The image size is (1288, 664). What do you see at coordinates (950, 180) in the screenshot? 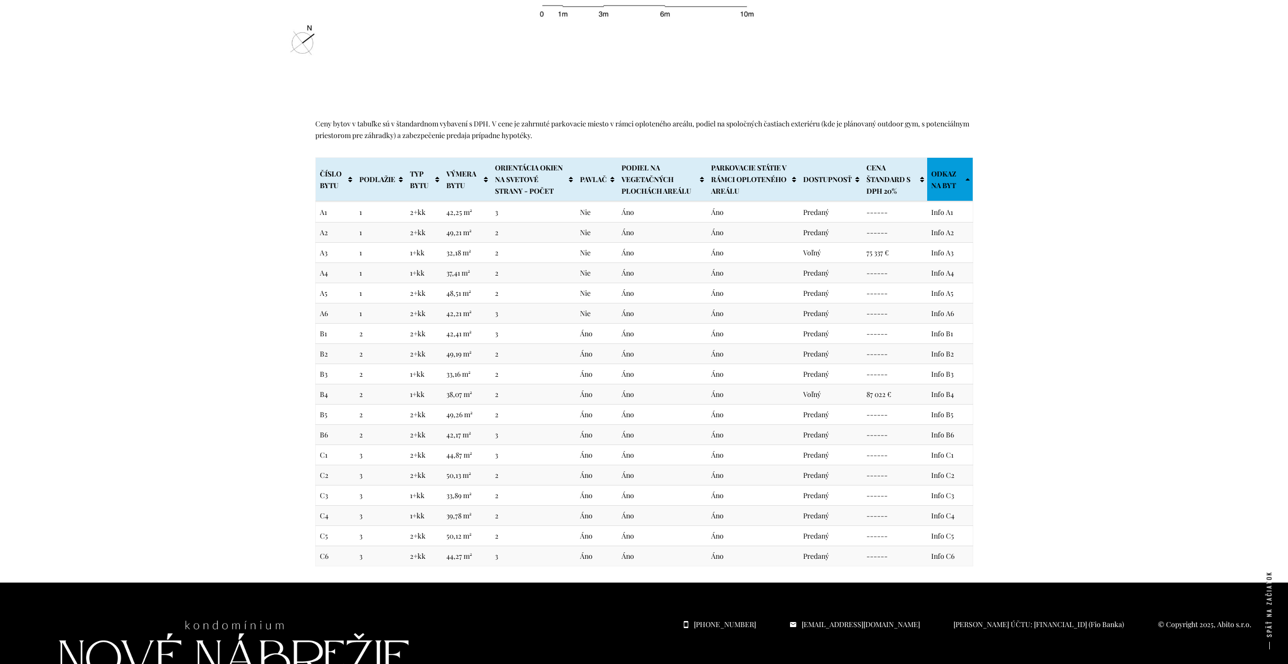
I see `th: ODKAZ NA BYT: activate to sort column descending` at bounding box center [950, 180].